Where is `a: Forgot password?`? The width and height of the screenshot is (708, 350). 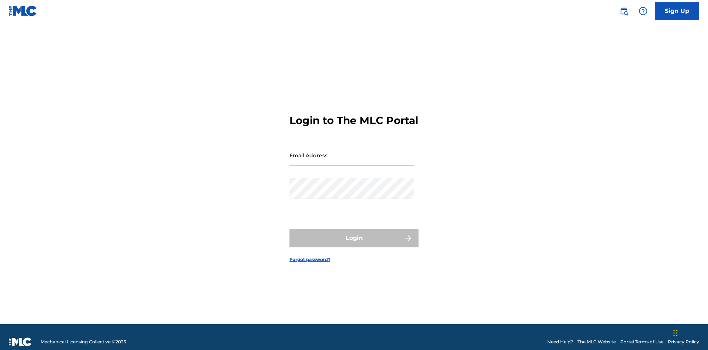 a: Forgot password? is located at coordinates (310, 259).